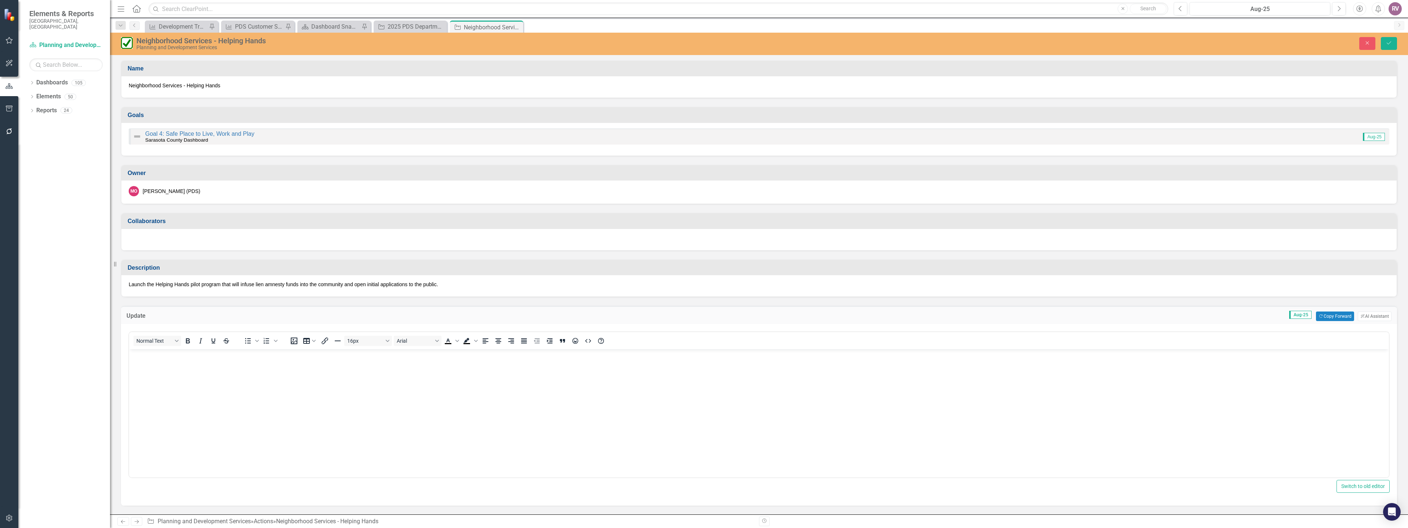  What do you see at coordinates (1363, 486) in the screenshot?
I see `button: Switch to old editor` at bounding box center [1363, 486].